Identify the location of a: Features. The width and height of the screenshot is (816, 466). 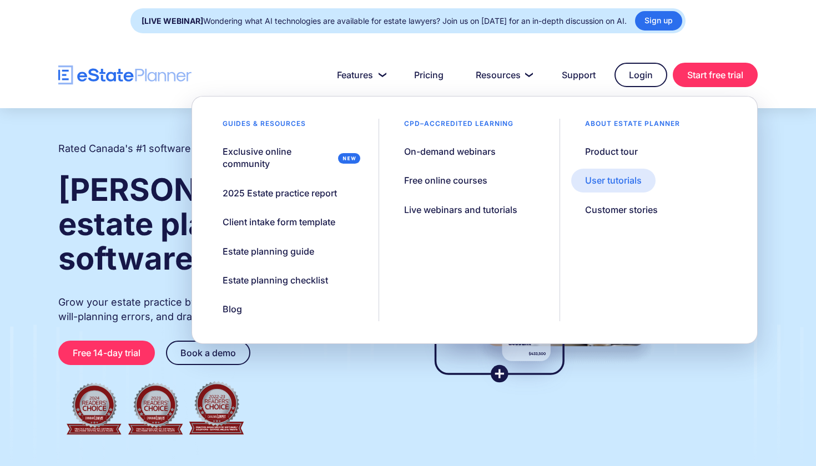
(359, 75).